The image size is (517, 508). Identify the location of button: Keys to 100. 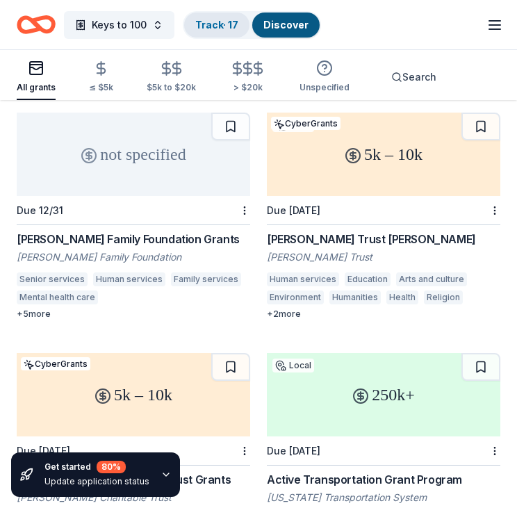
(119, 25).